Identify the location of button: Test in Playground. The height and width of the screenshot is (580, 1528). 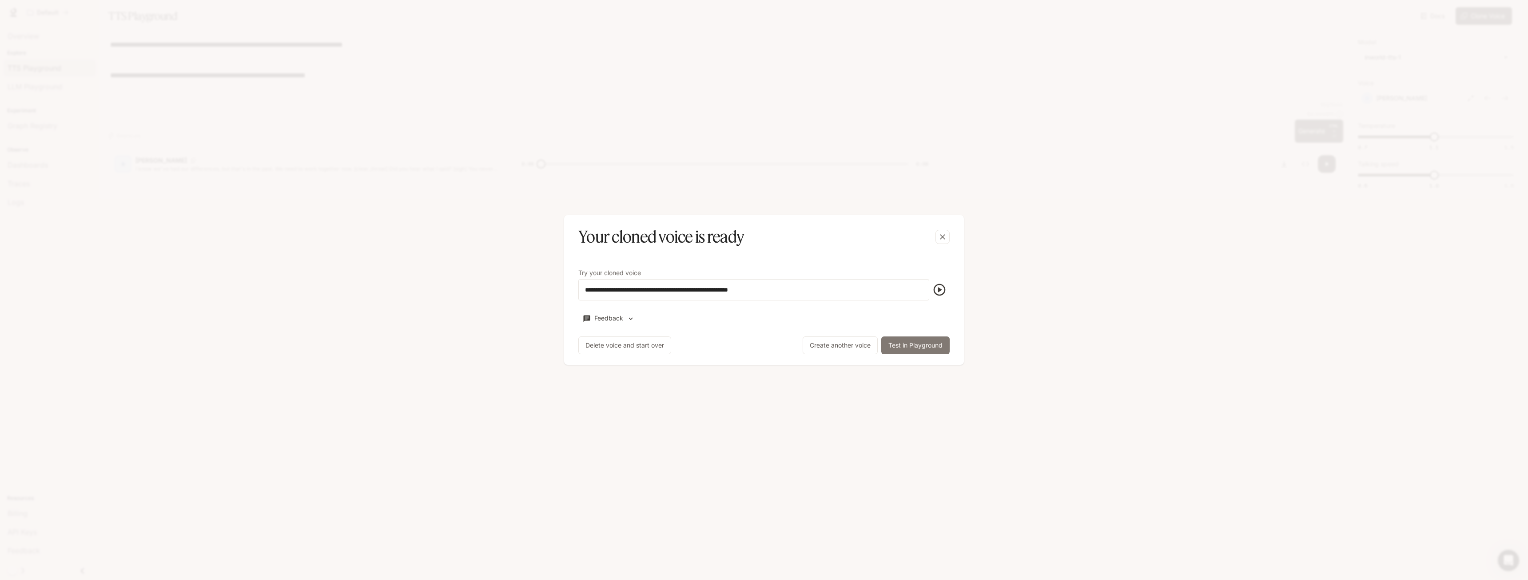
(916, 345).